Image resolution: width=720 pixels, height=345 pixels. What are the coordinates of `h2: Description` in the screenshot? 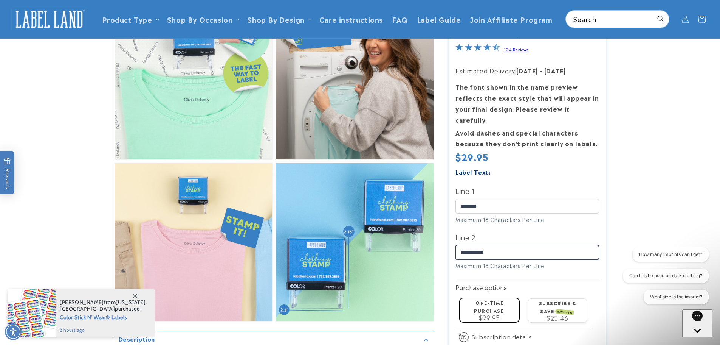 It's located at (137, 338).